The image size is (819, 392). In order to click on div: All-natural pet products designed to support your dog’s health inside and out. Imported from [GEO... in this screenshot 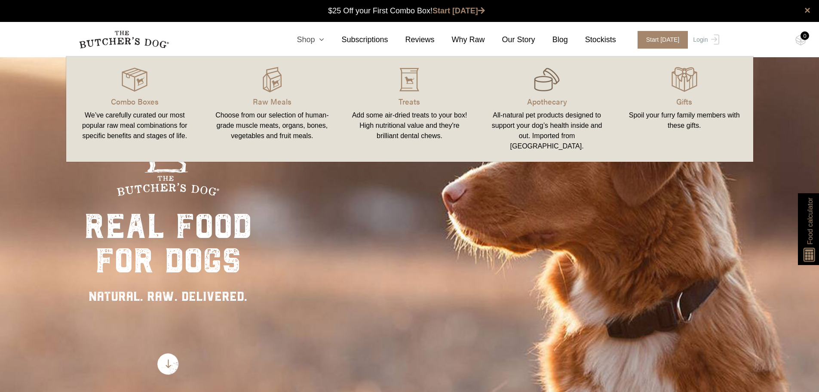, I will do `click(547, 131)`.